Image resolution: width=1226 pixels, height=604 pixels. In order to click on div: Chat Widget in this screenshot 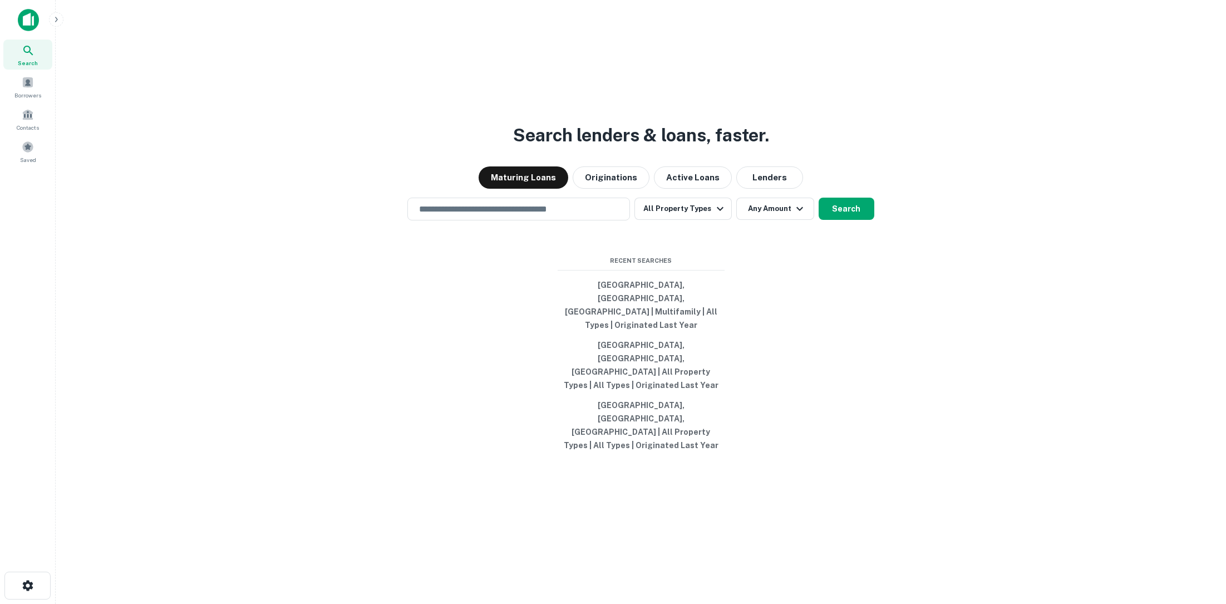, I will do `click(1198, 506)`.